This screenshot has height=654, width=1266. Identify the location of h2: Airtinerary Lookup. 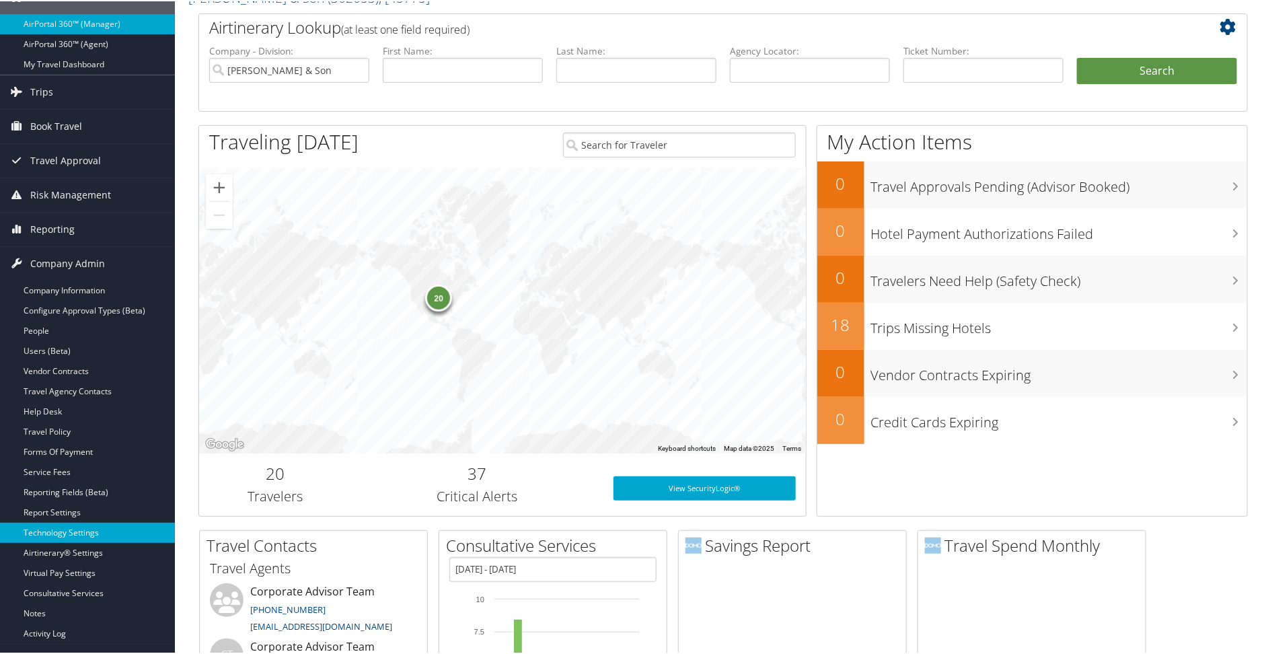
(679, 26).